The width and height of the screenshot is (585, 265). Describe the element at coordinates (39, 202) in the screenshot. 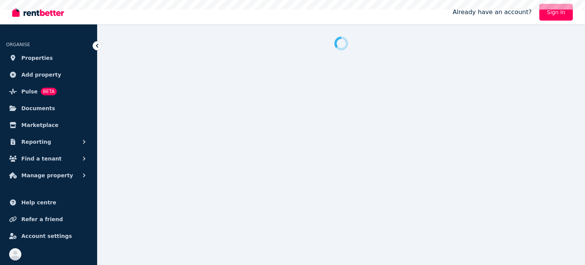

I see `span: Help centre` at that location.